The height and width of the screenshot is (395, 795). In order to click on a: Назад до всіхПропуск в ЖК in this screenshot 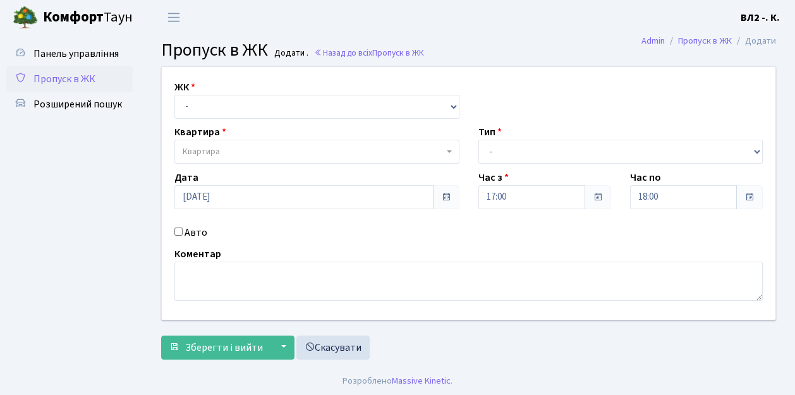, I will do `click(369, 52)`.